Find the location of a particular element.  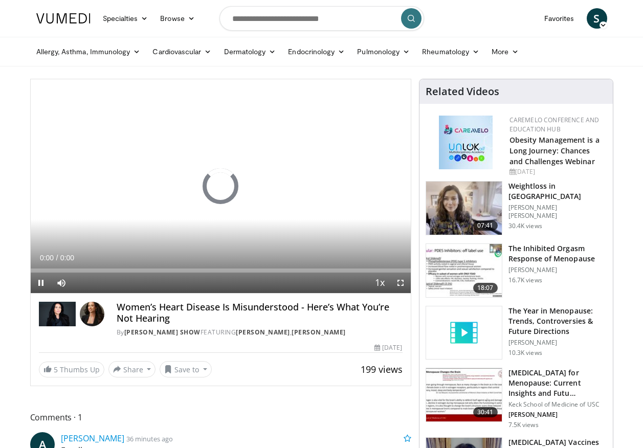

a: Allergy, Asthma, Immunology is located at coordinates (89, 52).